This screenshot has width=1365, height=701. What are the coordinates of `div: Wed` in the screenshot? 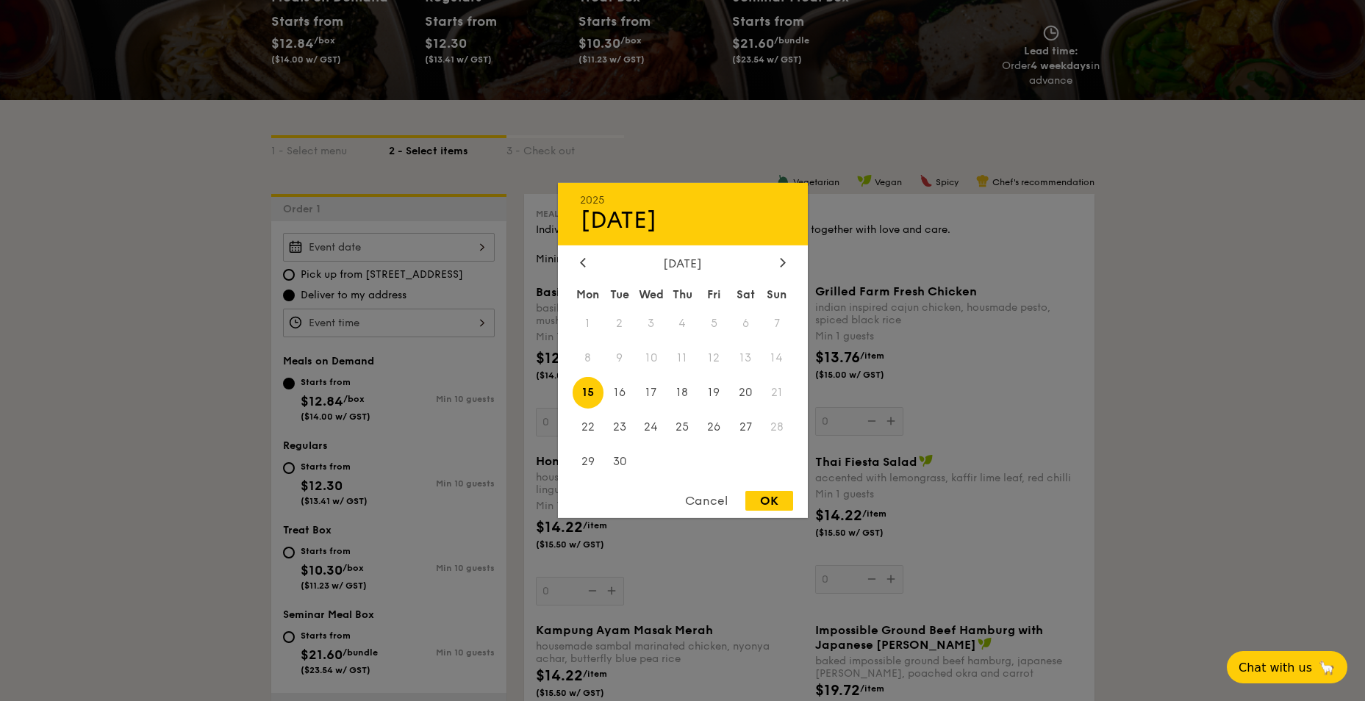 It's located at (651, 295).